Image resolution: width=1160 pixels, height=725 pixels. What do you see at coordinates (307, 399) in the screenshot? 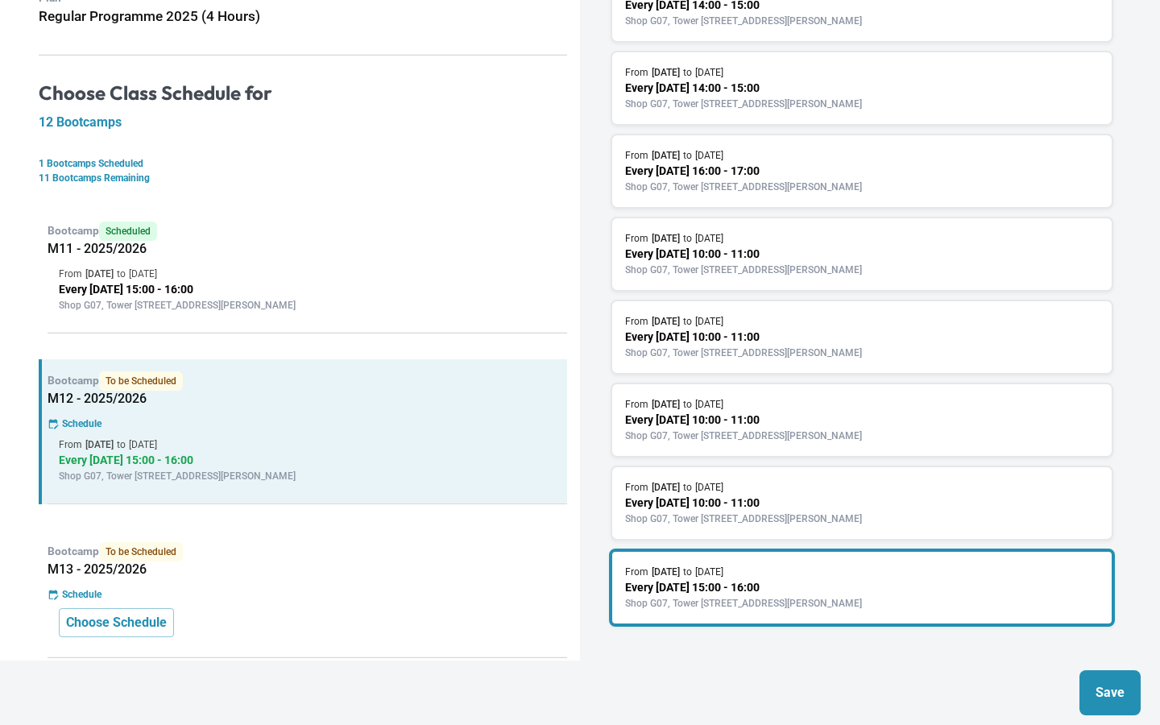
I see `h5: M12 - 2025/2026` at bounding box center [307, 399].